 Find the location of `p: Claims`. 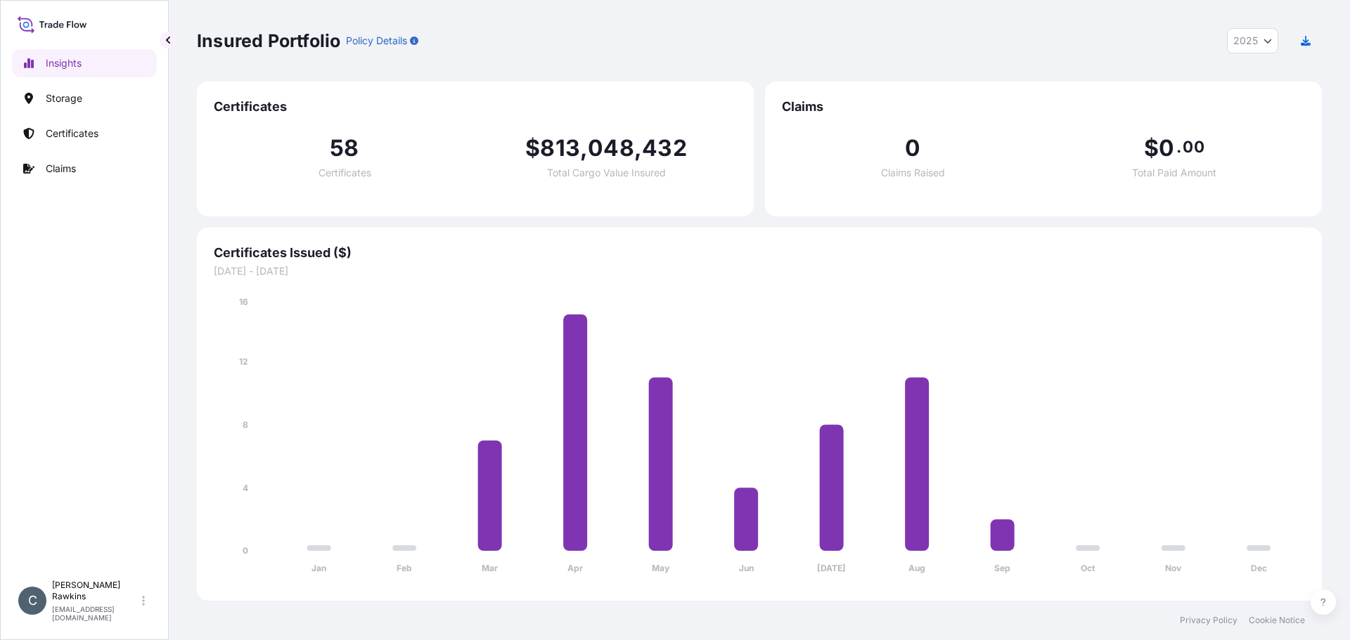

p: Claims is located at coordinates (60, 169).